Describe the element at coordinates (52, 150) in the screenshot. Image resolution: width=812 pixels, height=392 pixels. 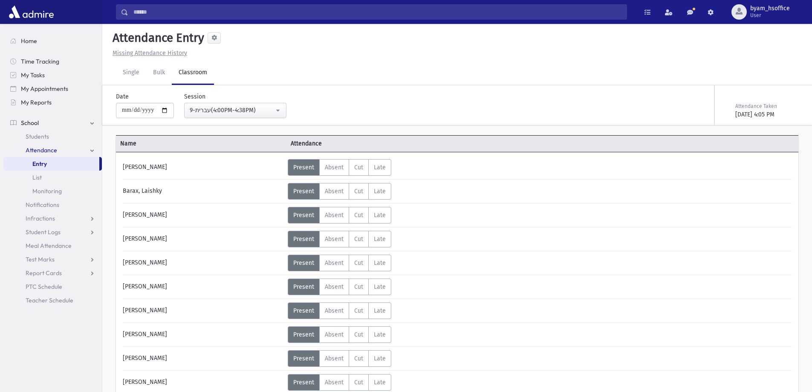
I see `a: Attendance` at that location.